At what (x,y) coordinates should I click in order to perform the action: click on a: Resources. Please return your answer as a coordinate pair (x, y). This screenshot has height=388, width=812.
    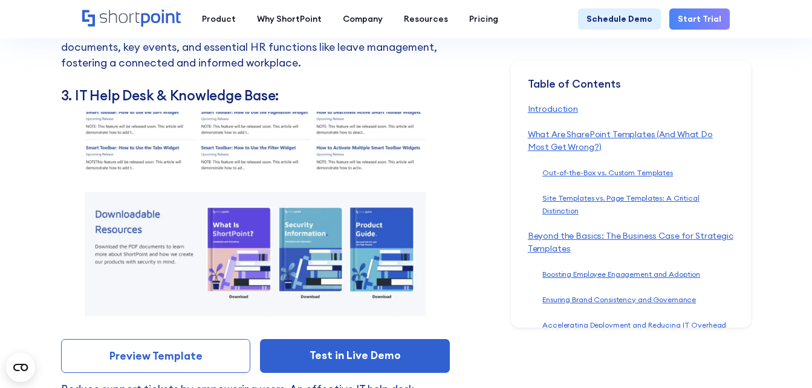
    Looking at the image, I should click on (426, 19).